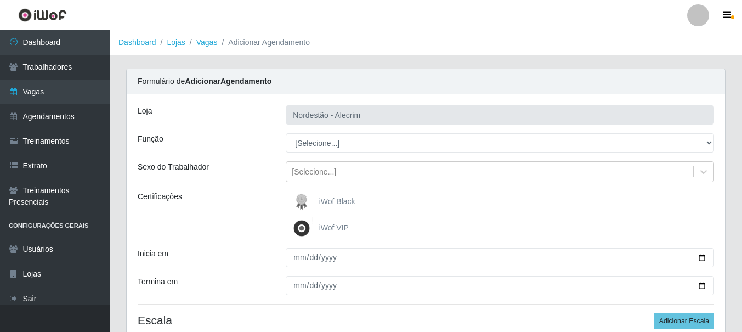 The width and height of the screenshot is (742, 332). I want to click on img: CoreUI Logo, so click(42, 15).